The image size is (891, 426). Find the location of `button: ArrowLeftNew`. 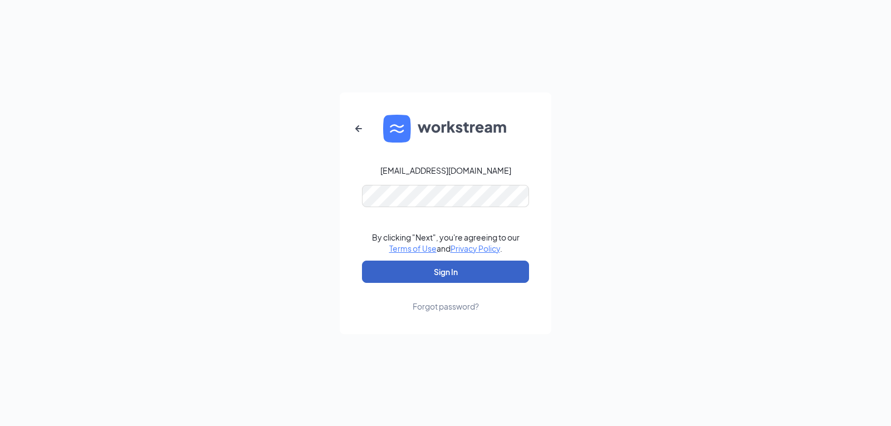

button: ArrowLeftNew is located at coordinates (359, 129).